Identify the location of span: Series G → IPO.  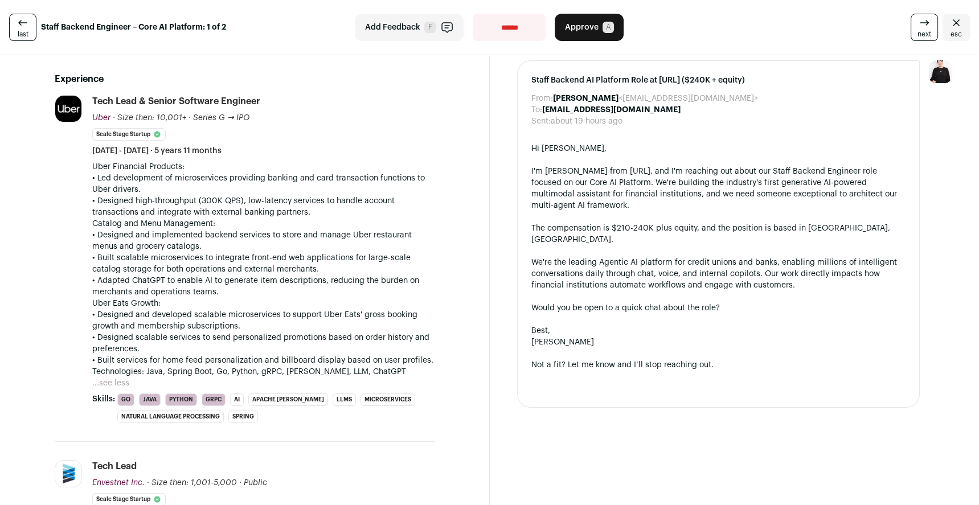
(221, 118).